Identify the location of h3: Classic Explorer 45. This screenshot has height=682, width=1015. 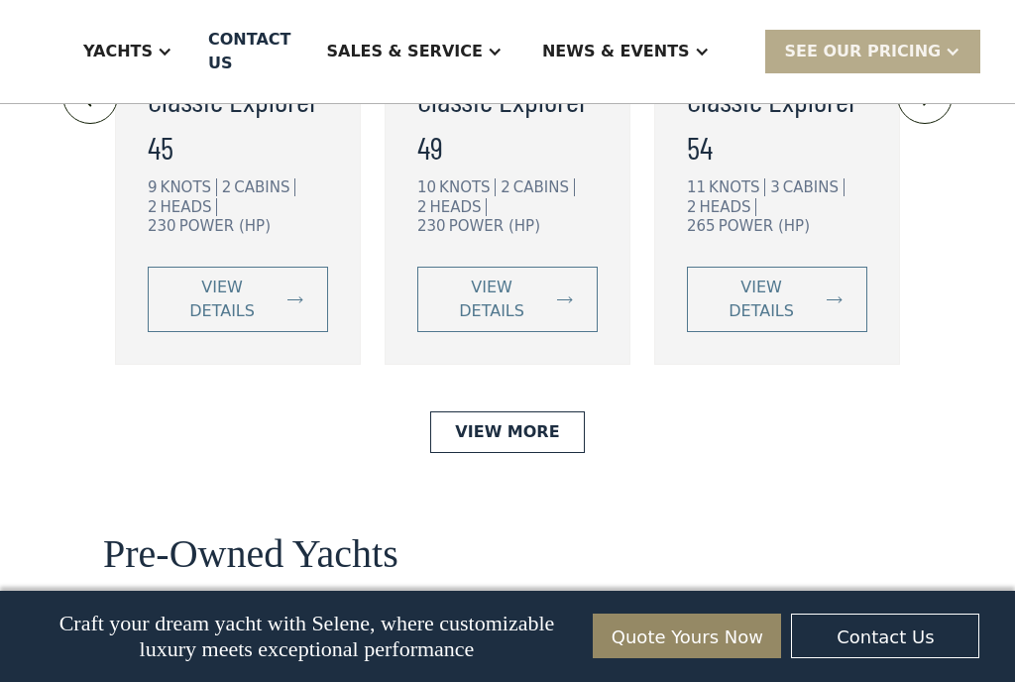
(238, 123).